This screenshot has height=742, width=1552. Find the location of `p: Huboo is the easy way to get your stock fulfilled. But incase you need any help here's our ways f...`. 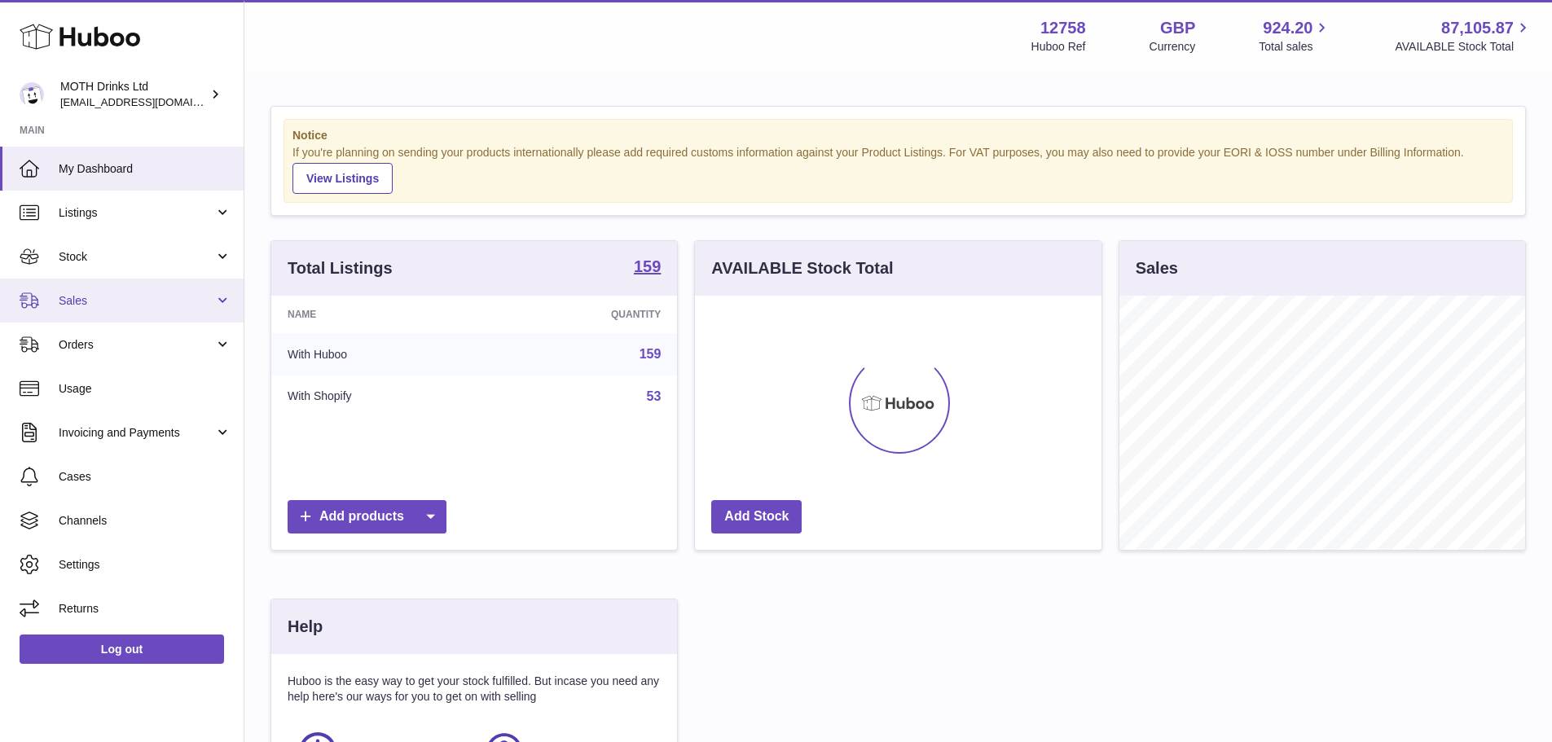

p: Huboo is the easy way to get your stock fulfilled. But incase you need any help here's our ways f... is located at coordinates (474, 689).